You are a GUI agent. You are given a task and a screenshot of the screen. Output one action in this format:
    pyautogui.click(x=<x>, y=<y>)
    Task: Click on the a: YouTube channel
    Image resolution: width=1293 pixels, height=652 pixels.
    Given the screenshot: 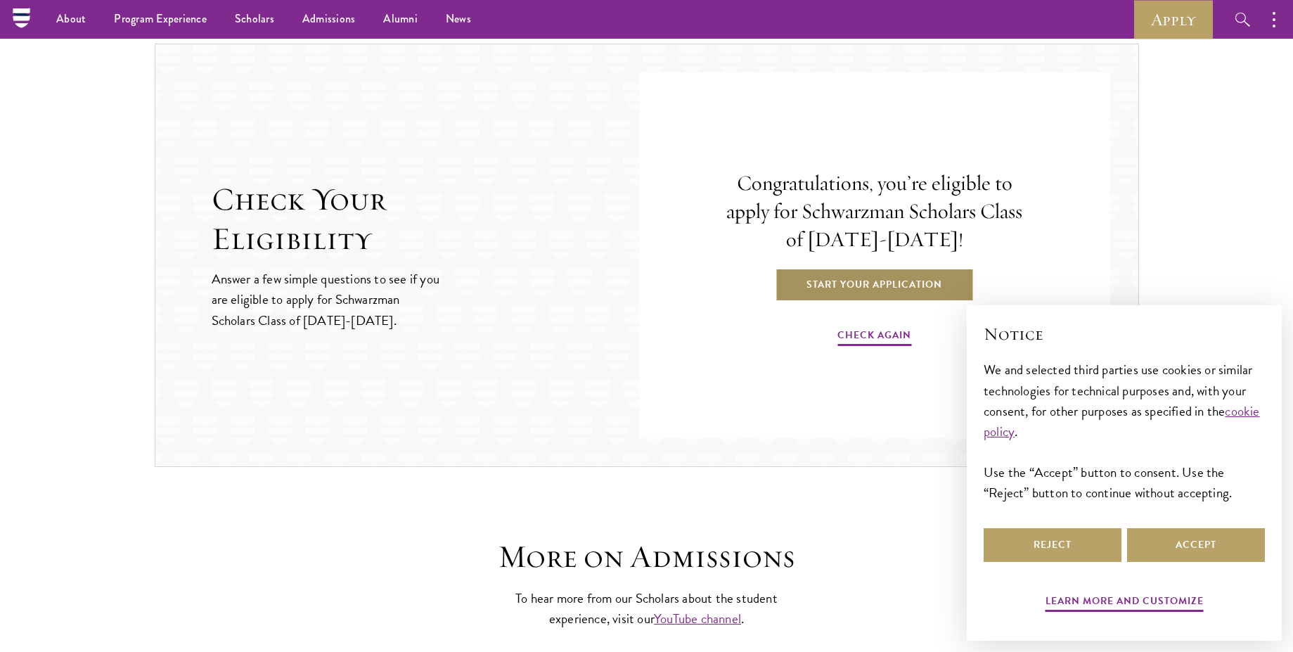 What is the action you would take?
    pyautogui.click(x=697, y=618)
    